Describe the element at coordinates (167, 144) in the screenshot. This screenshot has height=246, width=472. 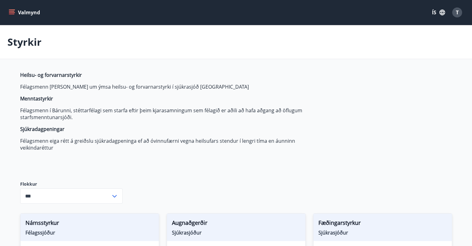
I see `p: Félagsmenn eiga rétt á greiðslu sjúkradagpeninga ef að óvinnufærni vegna heilsufars stendur í len...` at that location.